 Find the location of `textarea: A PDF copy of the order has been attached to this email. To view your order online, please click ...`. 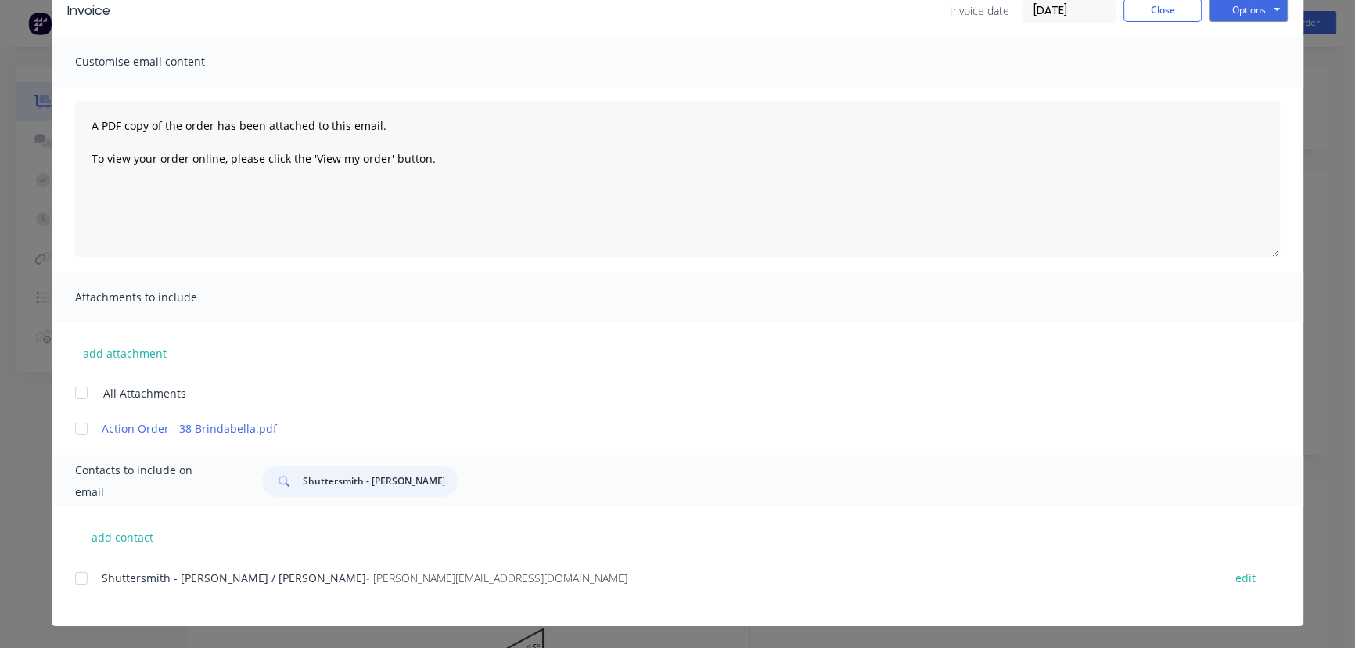

textarea: A PDF copy of the order has been attached to this email. To view your order online, please click ... is located at coordinates (677, 179).